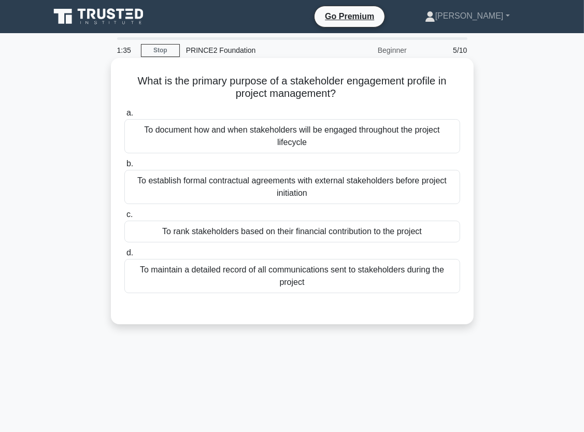 This screenshot has height=432, width=584. What do you see at coordinates (367, 50) in the screenshot?
I see `div: Beginner` at bounding box center [367, 50].